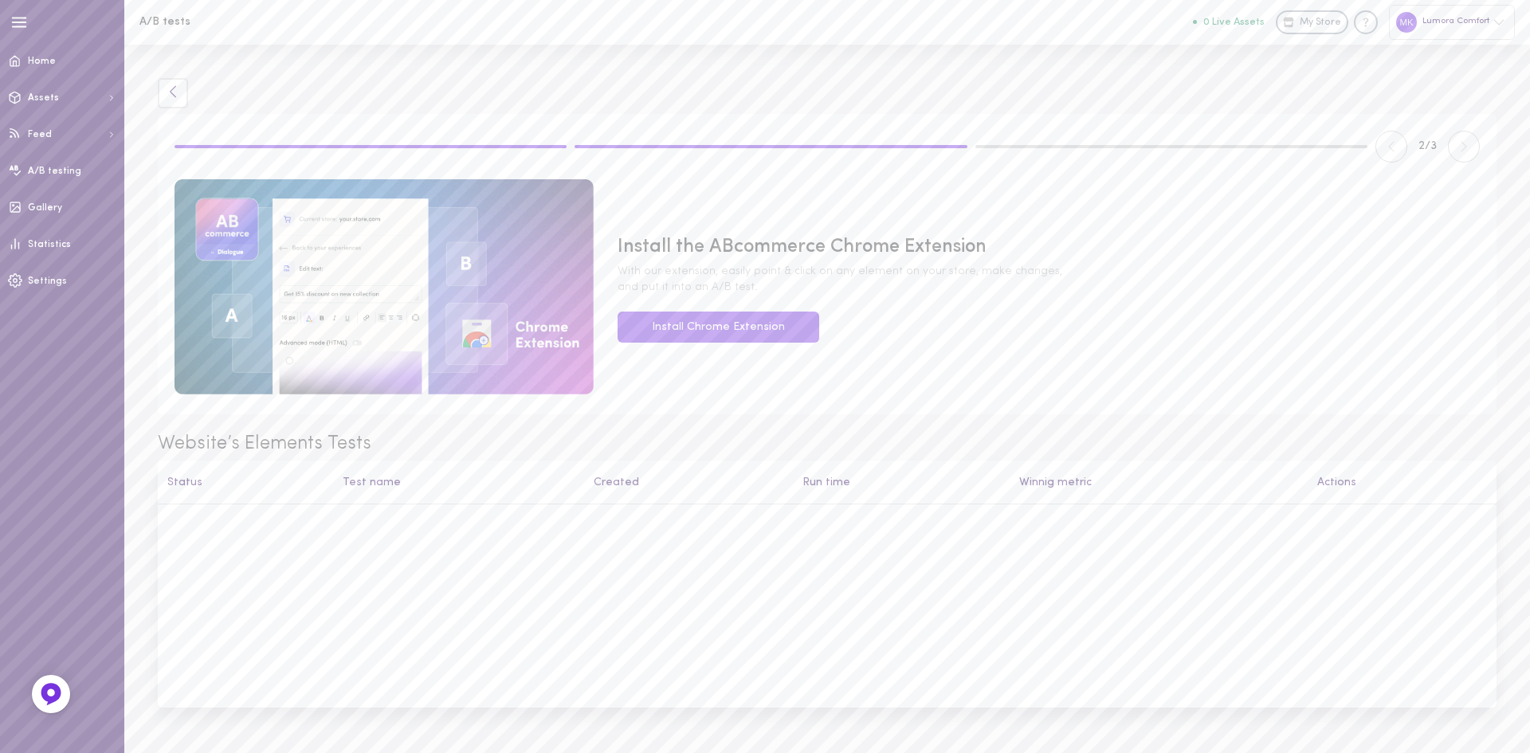 The width and height of the screenshot is (1530, 753). What do you see at coordinates (689, 482) in the screenshot?
I see `th: Created` at bounding box center [689, 482].